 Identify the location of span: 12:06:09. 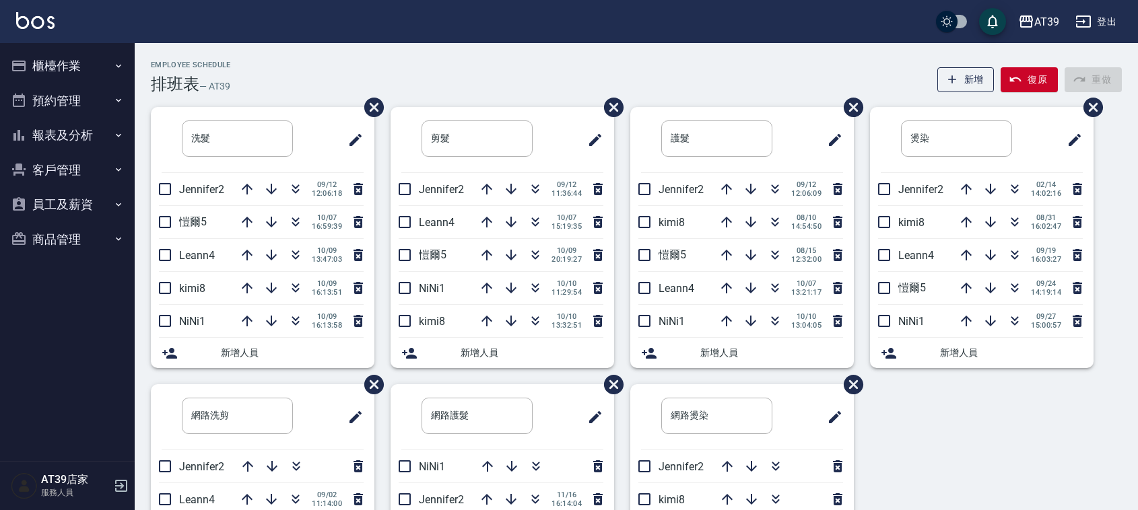
(806, 193).